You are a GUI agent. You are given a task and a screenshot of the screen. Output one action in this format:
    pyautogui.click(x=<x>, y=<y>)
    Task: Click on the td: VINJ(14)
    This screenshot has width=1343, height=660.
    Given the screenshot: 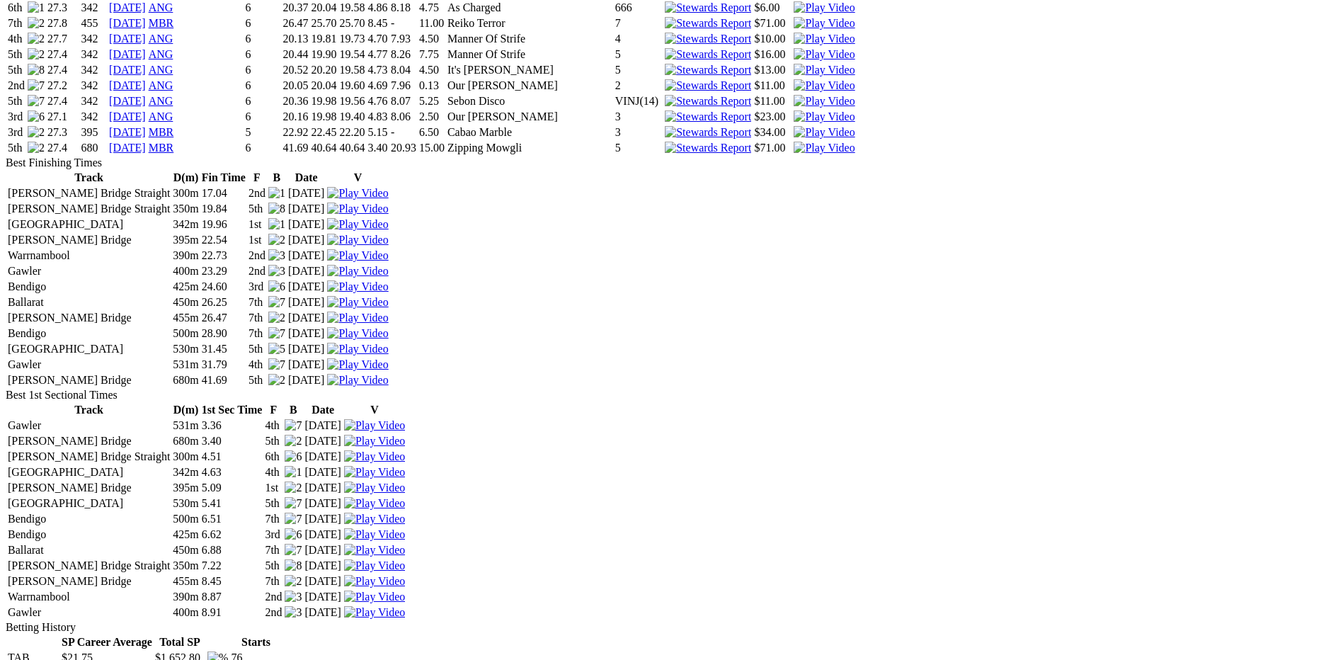 What is the action you would take?
    pyautogui.click(x=638, y=101)
    